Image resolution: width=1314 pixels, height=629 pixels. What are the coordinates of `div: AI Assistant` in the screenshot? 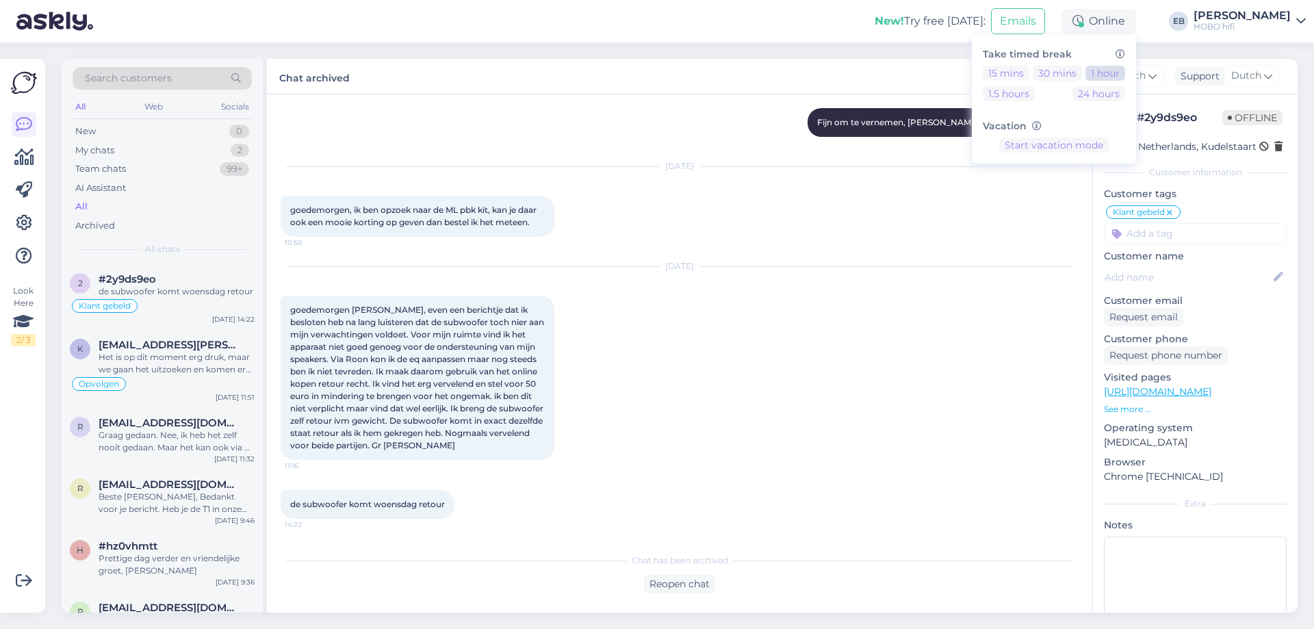 It's located at (101, 188).